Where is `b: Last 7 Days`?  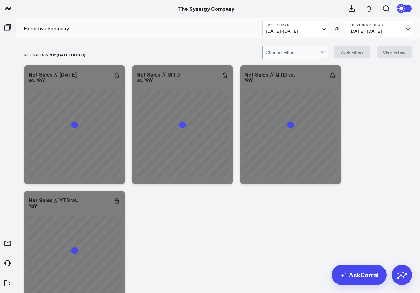 b: Last 7 Days is located at coordinates (295, 25).